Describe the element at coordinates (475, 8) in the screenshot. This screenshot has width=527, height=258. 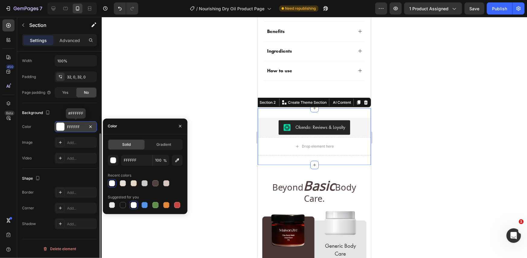
I see `button: Save` at that location.